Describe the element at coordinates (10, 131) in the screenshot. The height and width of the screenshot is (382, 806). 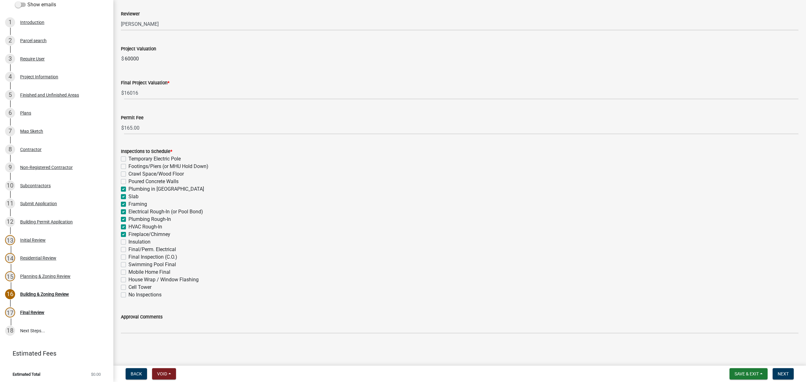
I see `div: 7` at that location.